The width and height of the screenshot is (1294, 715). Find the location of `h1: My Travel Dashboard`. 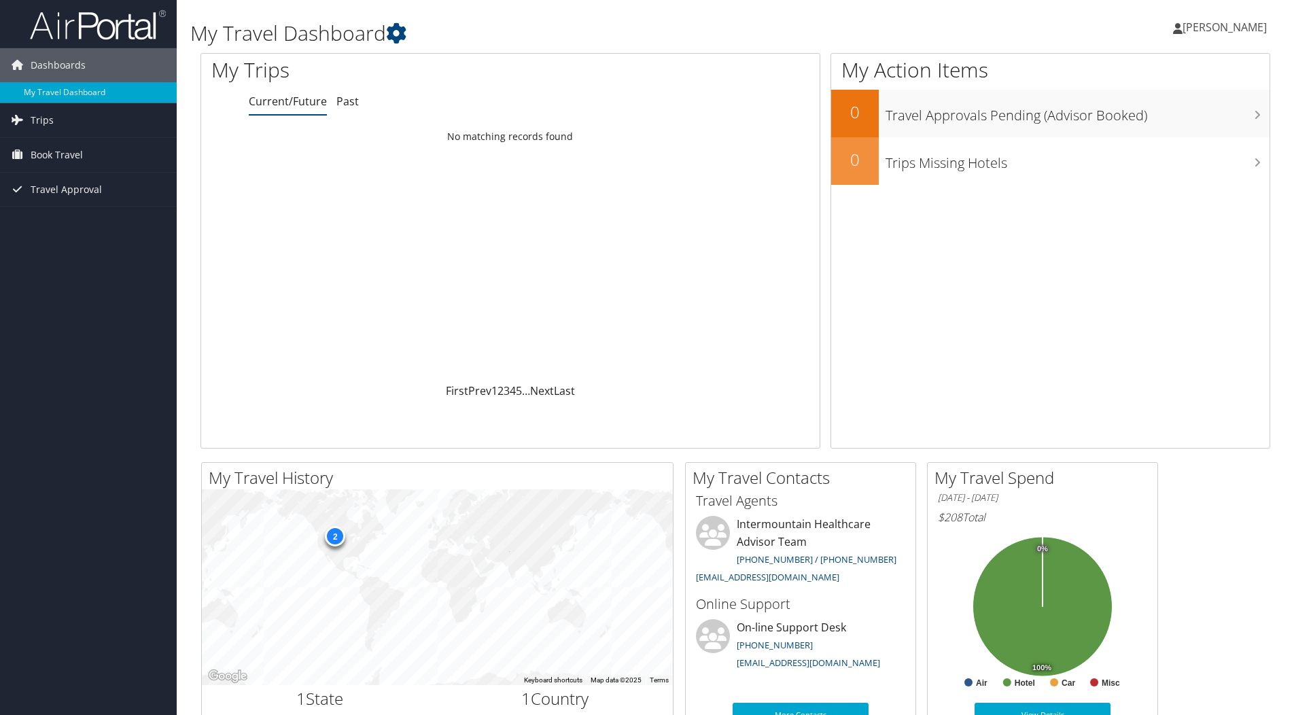

h1: My Travel Dashboard is located at coordinates (553, 33).